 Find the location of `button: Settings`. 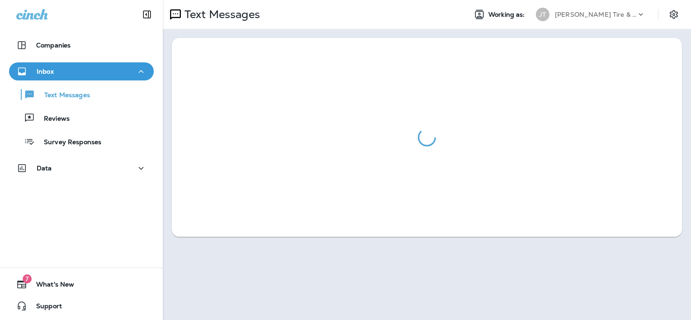

button: Settings is located at coordinates (674, 14).